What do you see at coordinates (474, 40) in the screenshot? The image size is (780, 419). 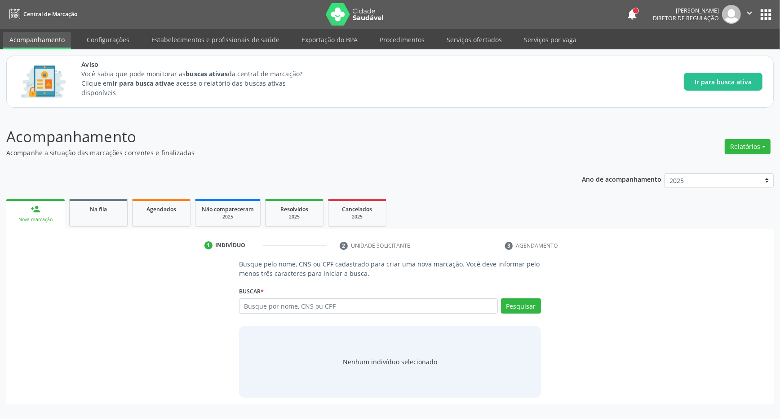 I see `a: Serviços ofertados` at bounding box center [474, 40].